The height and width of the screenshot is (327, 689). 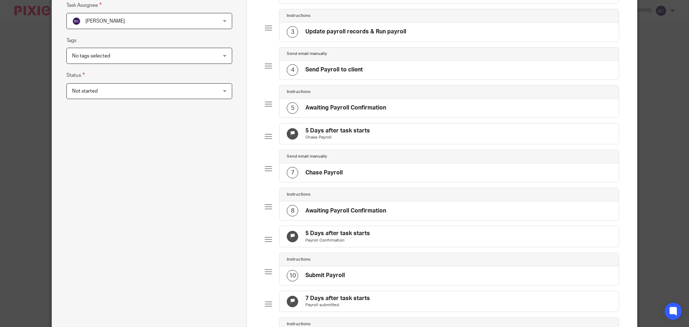 I want to click on div: 5, so click(x=292, y=108).